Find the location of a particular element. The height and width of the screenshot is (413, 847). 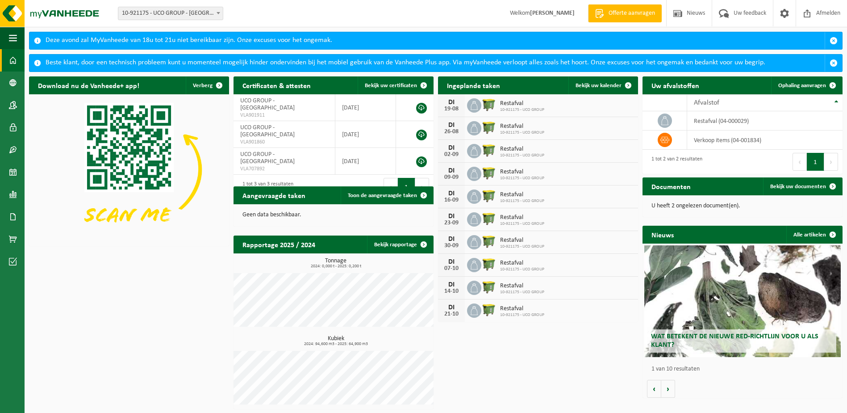

div: 07-10 is located at coordinates (452, 268).